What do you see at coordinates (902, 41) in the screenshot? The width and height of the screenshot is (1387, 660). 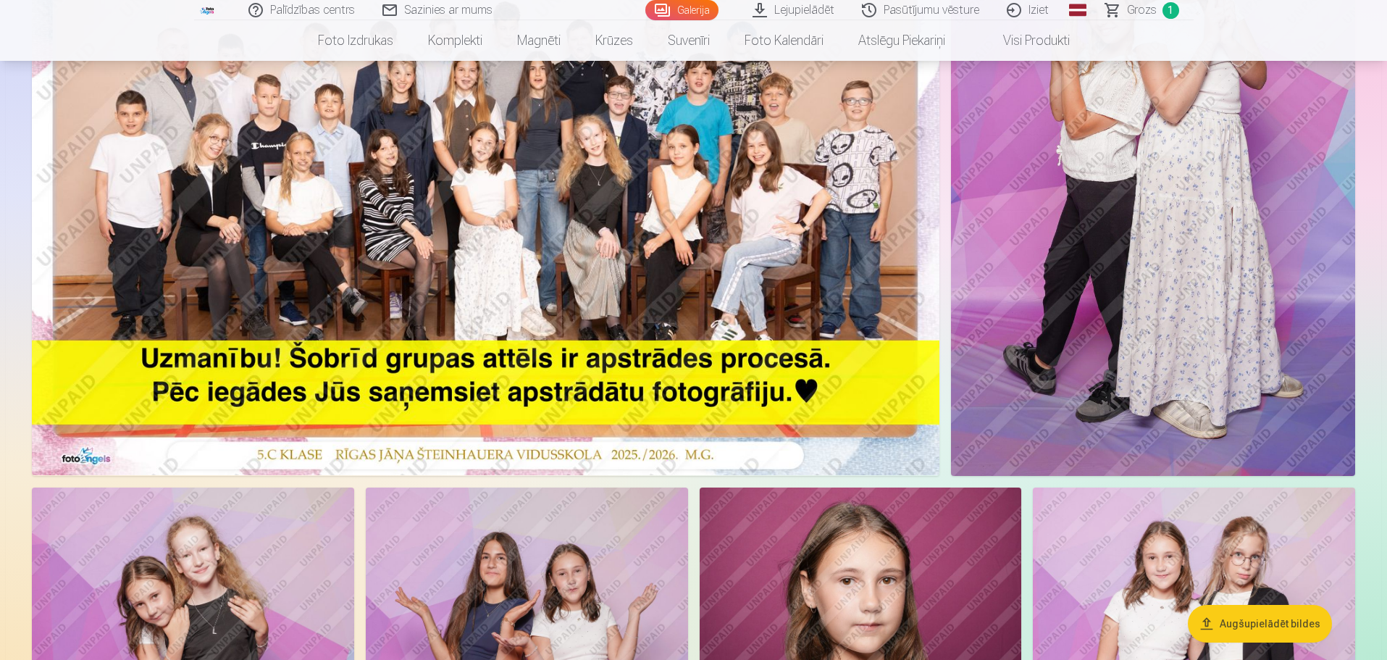 I see `a: Atslēgu piekariņi` at bounding box center [902, 41].